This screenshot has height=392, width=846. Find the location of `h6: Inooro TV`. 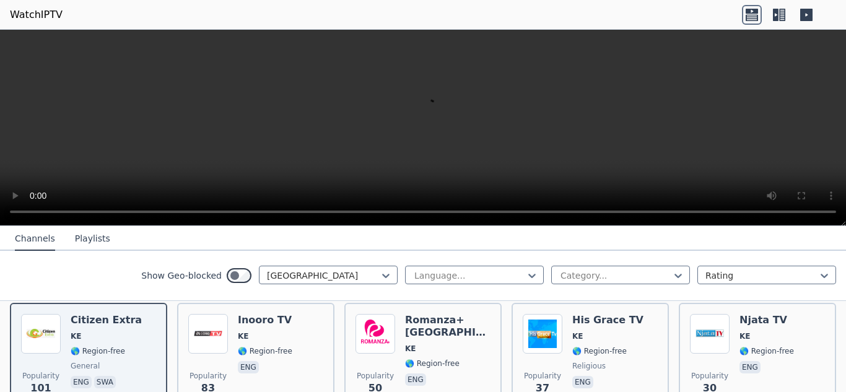

h6: Inooro TV is located at coordinates (265, 320).